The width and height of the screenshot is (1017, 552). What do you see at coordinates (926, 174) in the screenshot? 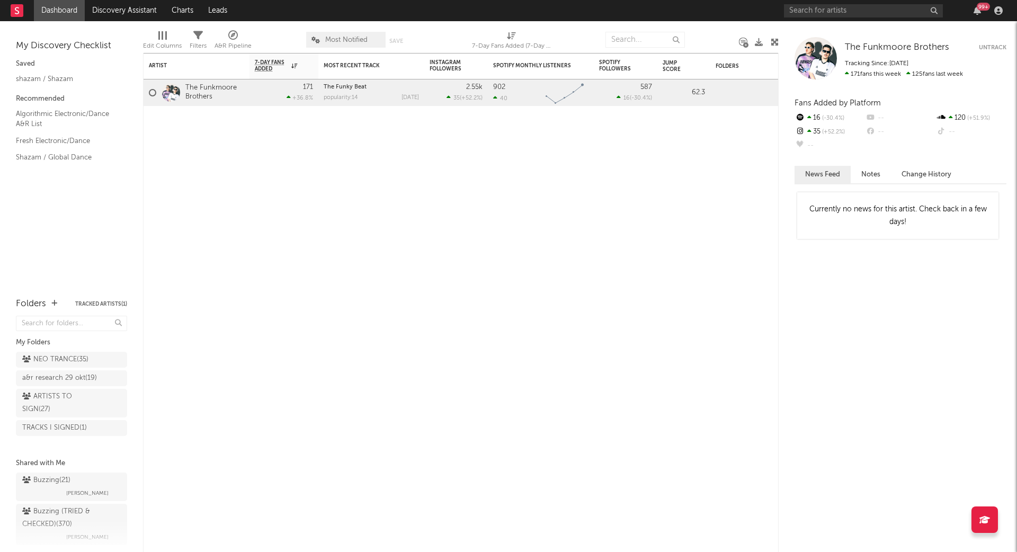
I see `button: Change History` at bounding box center [926, 174].